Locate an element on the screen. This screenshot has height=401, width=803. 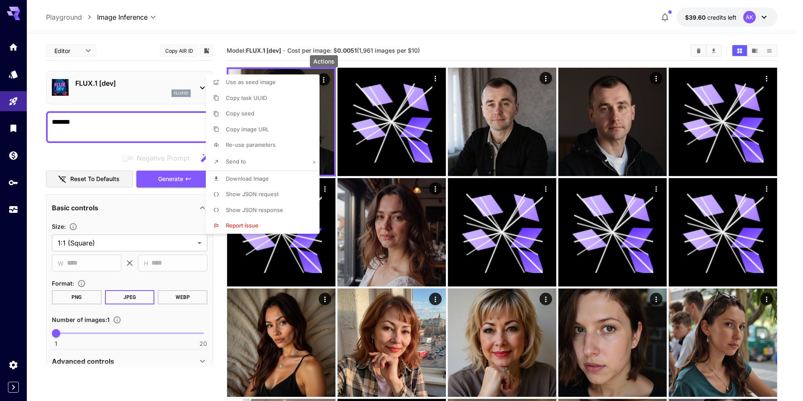
span: Download Image is located at coordinates (247, 179).